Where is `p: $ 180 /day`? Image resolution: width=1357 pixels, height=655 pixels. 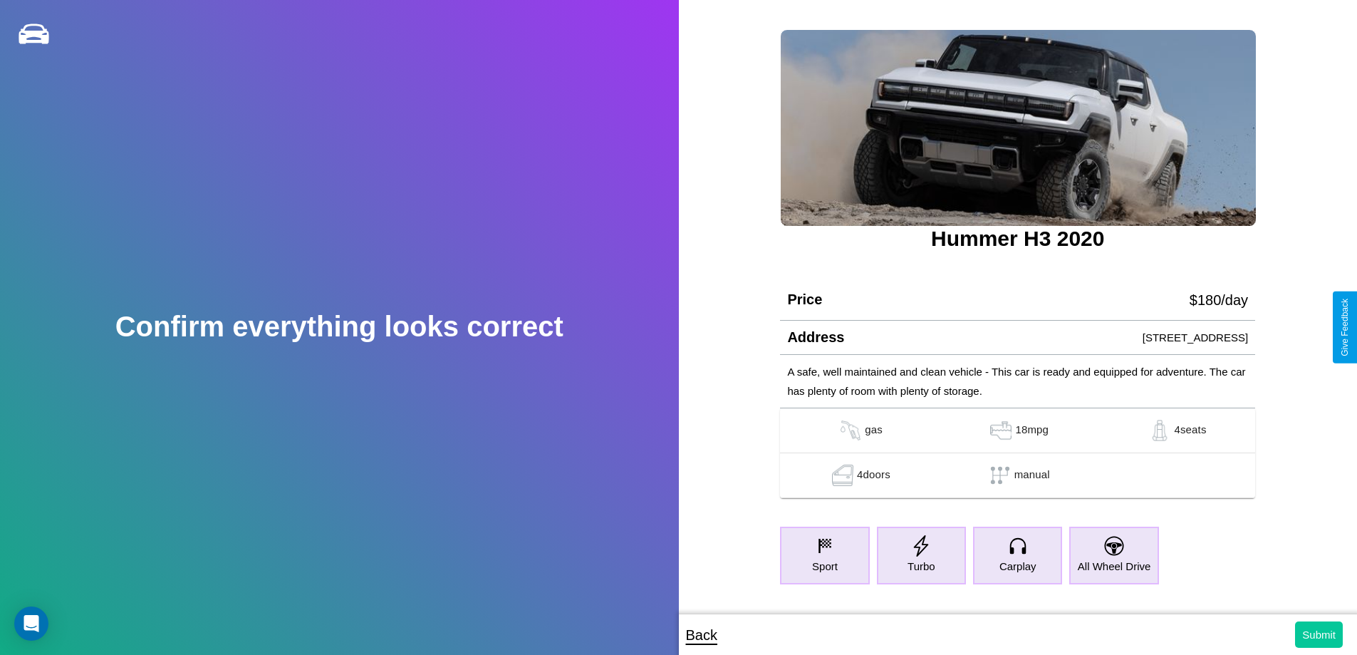
p: $ 180 /day is located at coordinates (1219, 300).